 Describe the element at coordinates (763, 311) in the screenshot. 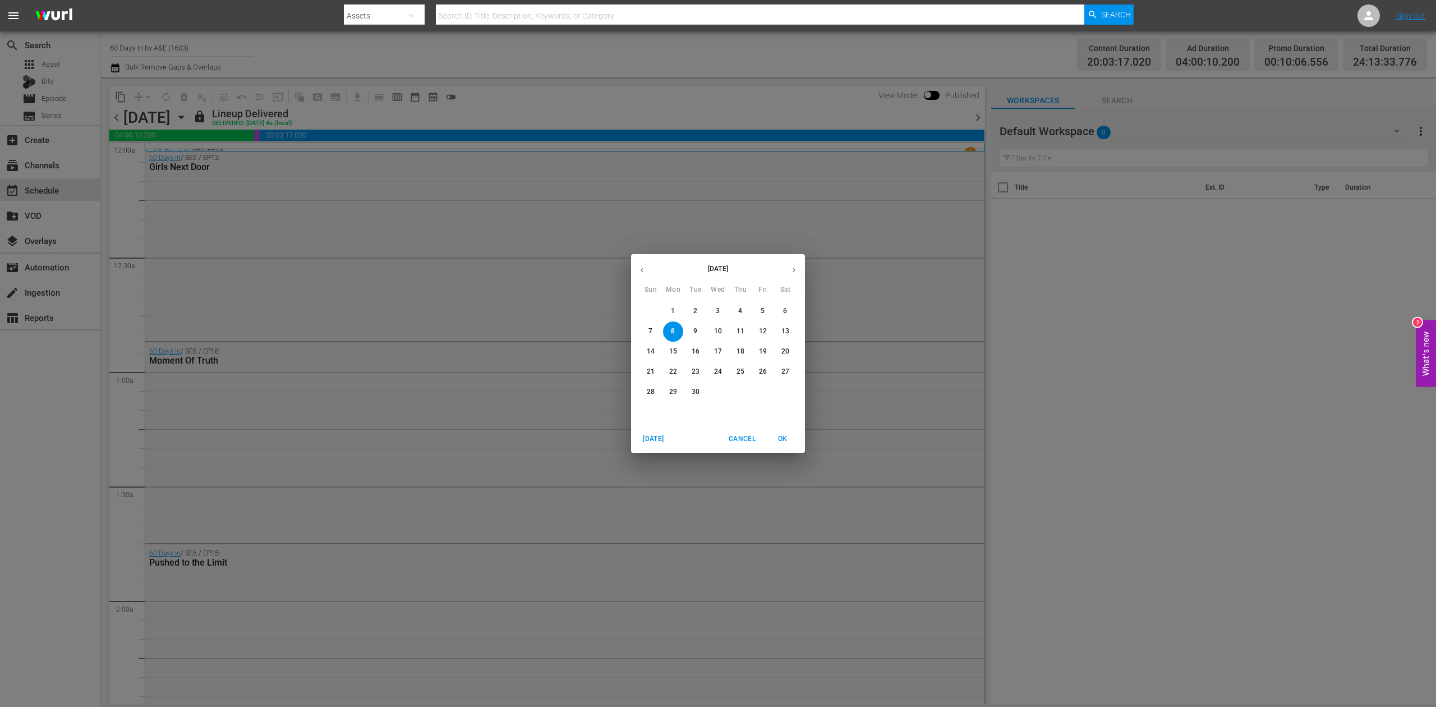

I see `button: 5` at that location.